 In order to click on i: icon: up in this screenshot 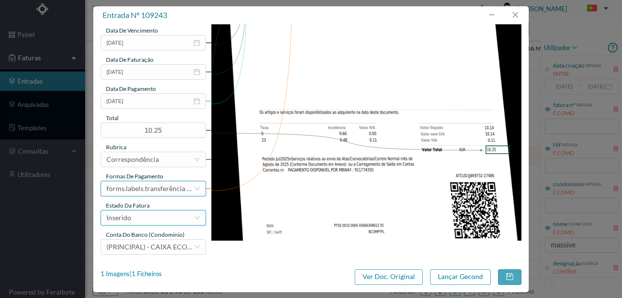, I will do `click(200, 127)`.